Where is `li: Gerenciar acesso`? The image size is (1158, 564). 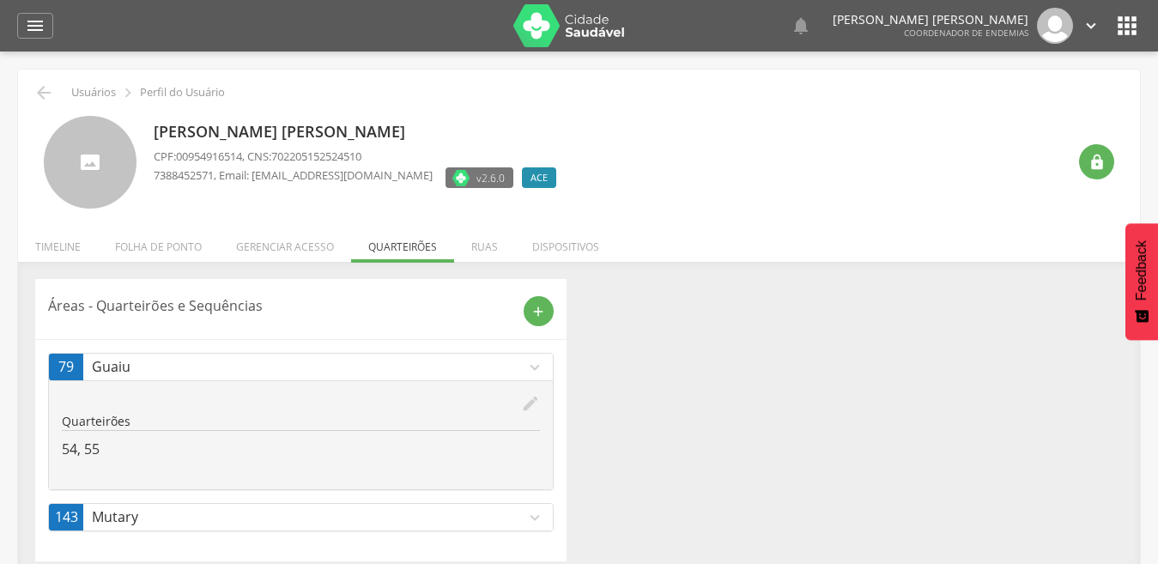
li: Gerenciar acesso is located at coordinates (285, 242).